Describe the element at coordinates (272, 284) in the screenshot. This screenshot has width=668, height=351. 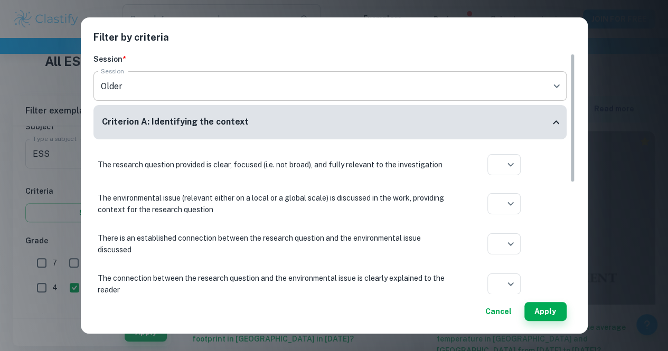
I see `p: The connection between the research question and the environmental issue is clearly explained to ...` at that location.